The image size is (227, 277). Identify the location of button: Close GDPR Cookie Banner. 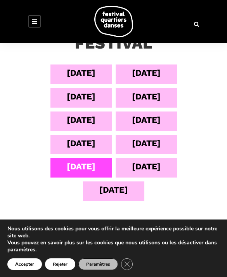
(127, 264).